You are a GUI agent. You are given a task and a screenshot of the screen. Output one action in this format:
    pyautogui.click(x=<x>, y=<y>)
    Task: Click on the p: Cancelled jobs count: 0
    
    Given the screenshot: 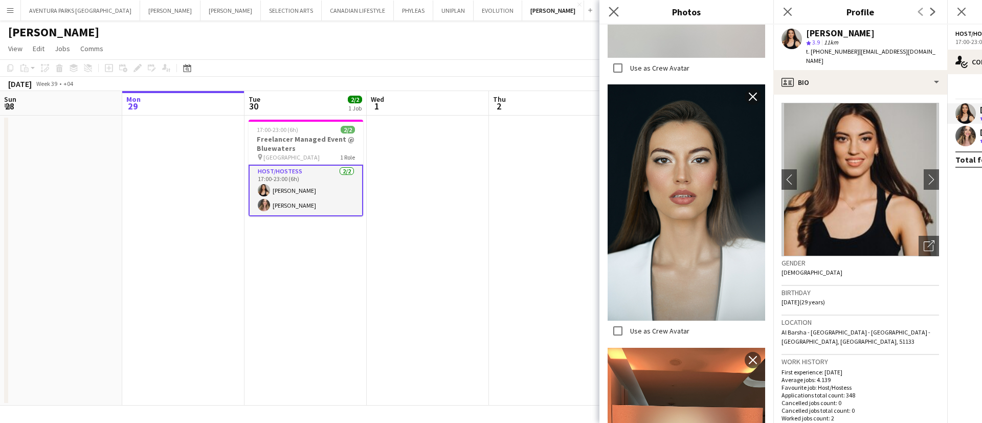 What is the action you would take?
    pyautogui.click(x=860, y=403)
    